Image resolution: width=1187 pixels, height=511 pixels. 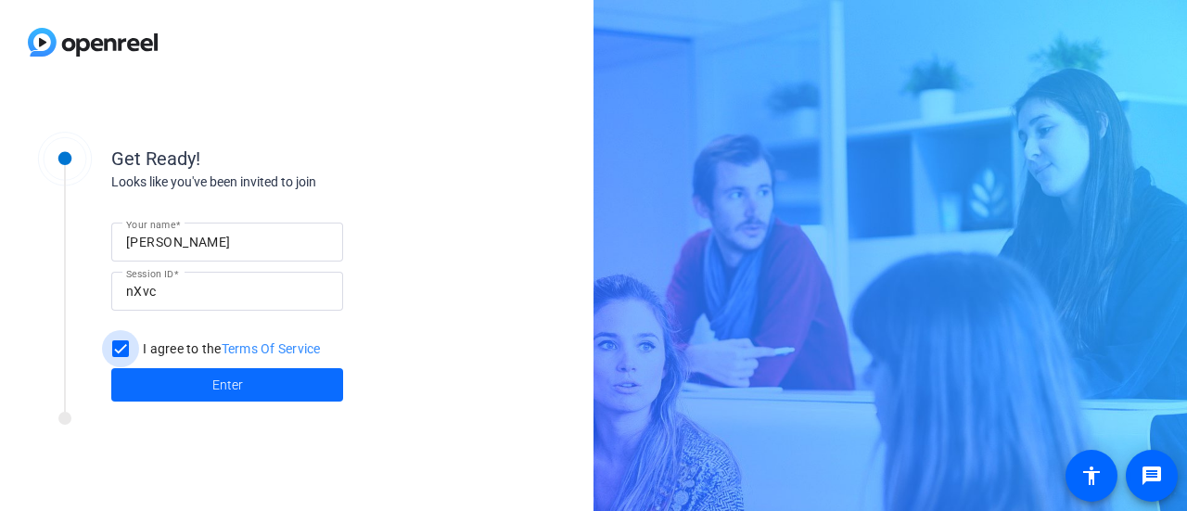 I want to click on button: Enter, so click(x=227, y=385).